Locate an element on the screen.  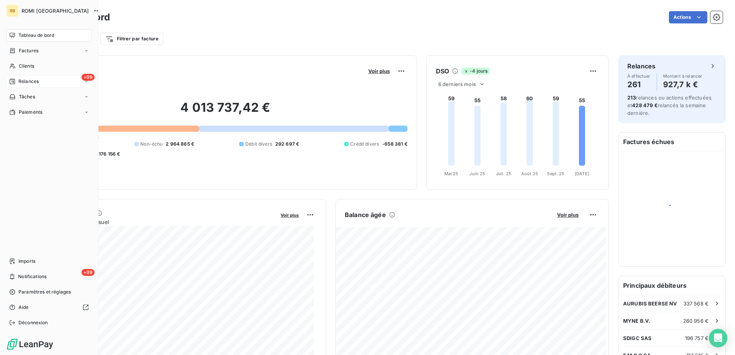
span: Relances is located at coordinates (28, 81).